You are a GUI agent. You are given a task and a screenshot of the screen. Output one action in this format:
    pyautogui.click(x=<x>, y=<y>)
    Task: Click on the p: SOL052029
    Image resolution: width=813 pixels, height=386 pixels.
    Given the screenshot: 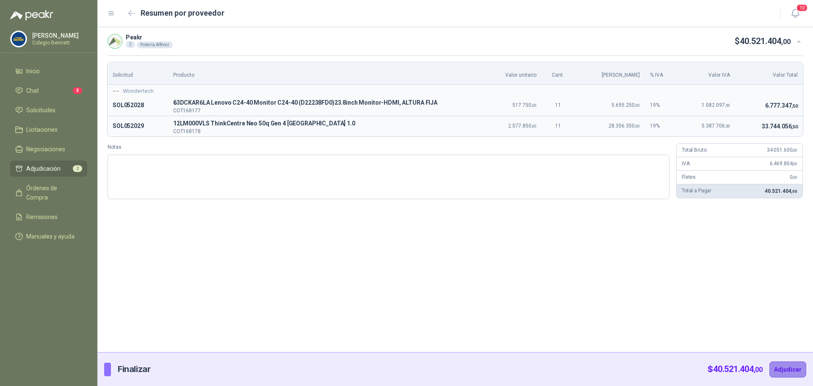 What is the action you would take?
    pyautogui.click(x=138, y=126)
    